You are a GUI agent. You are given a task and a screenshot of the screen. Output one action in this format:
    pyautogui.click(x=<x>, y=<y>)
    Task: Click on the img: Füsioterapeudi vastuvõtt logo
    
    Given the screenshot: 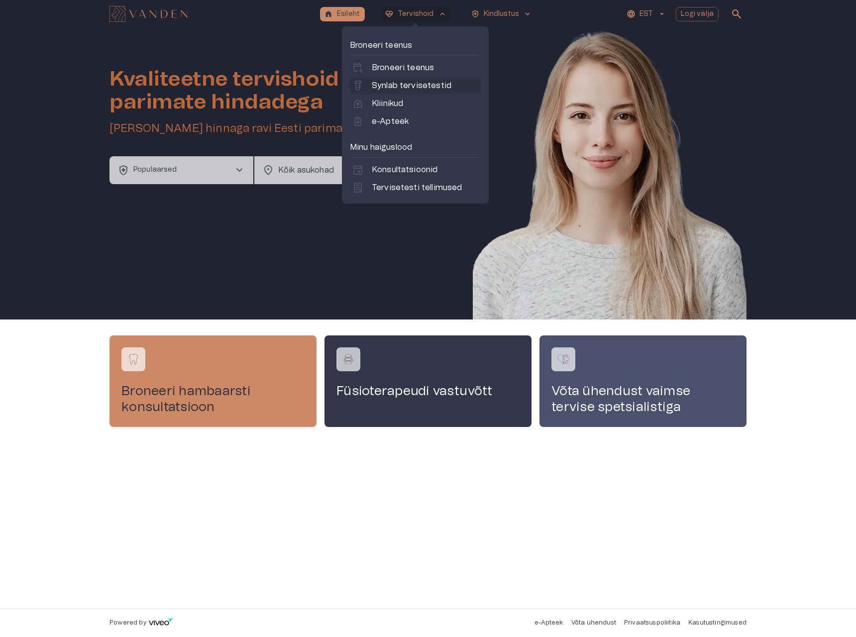 What is the action you would take?
    pyautogui.click(x=348, y=359)
    